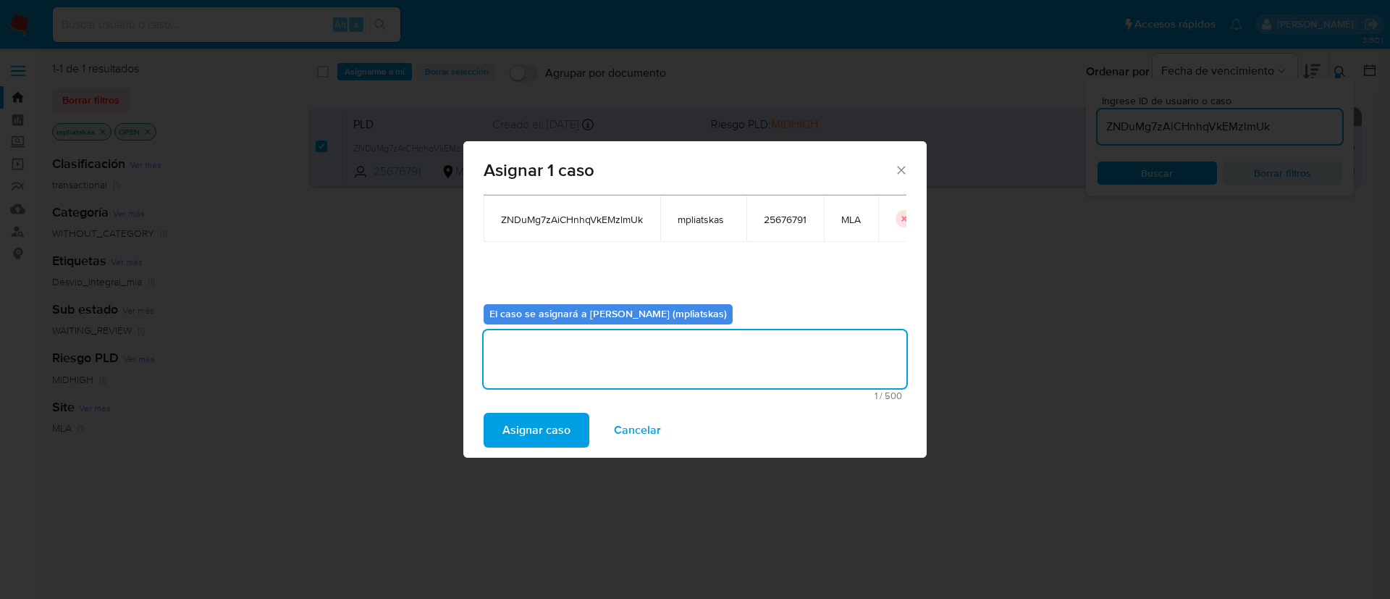  I want to click on span: Asignar 1 caso, so click(689, 170).